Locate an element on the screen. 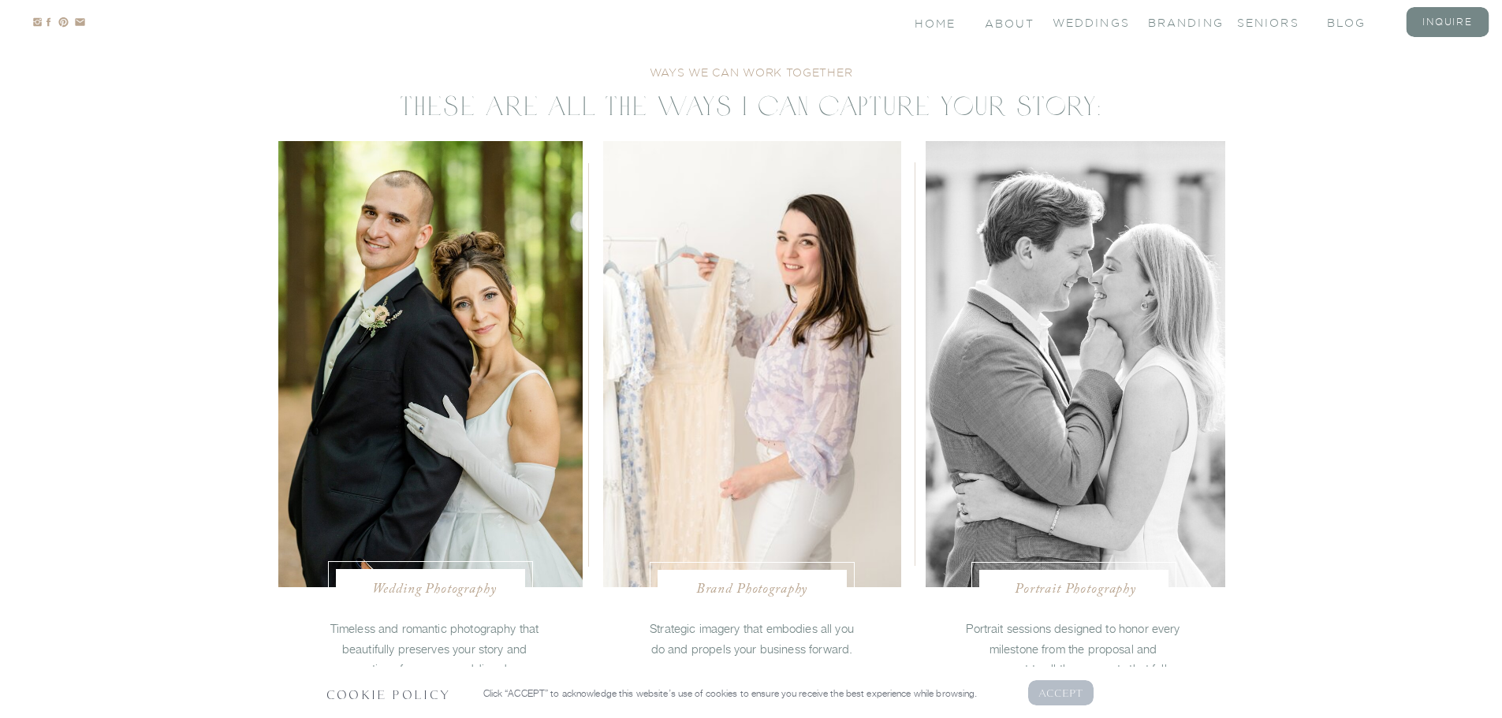  a: Home is located at coordinates (936, 22).